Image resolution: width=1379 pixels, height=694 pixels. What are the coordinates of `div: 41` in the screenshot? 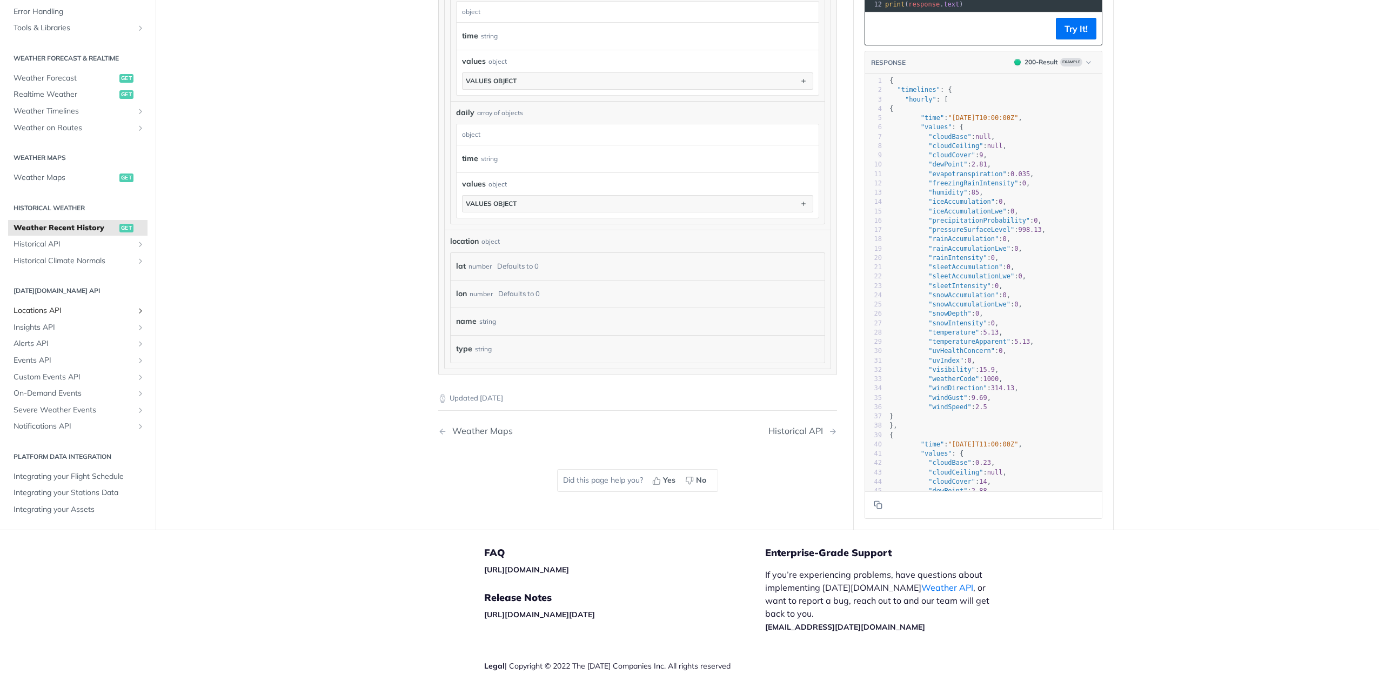 It's located at (873, 453).